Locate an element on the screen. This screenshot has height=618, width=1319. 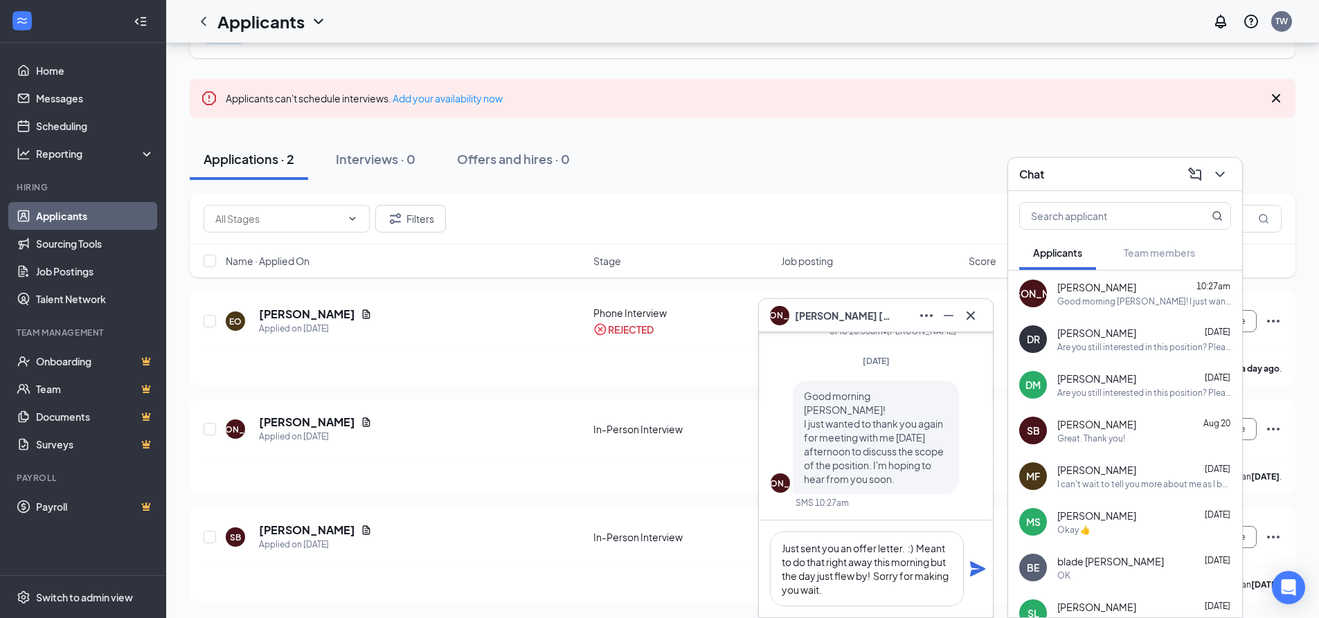
a: Sourcing Tools is located at coordinates (95, 244).